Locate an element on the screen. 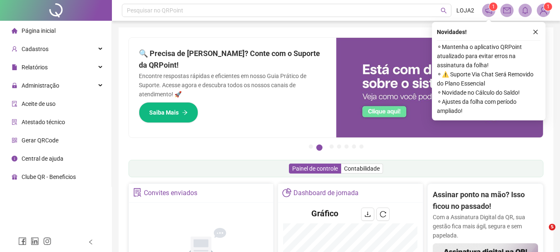 This screenshot has height=252, width=560. span: lock is located at coordinates (15, 85).